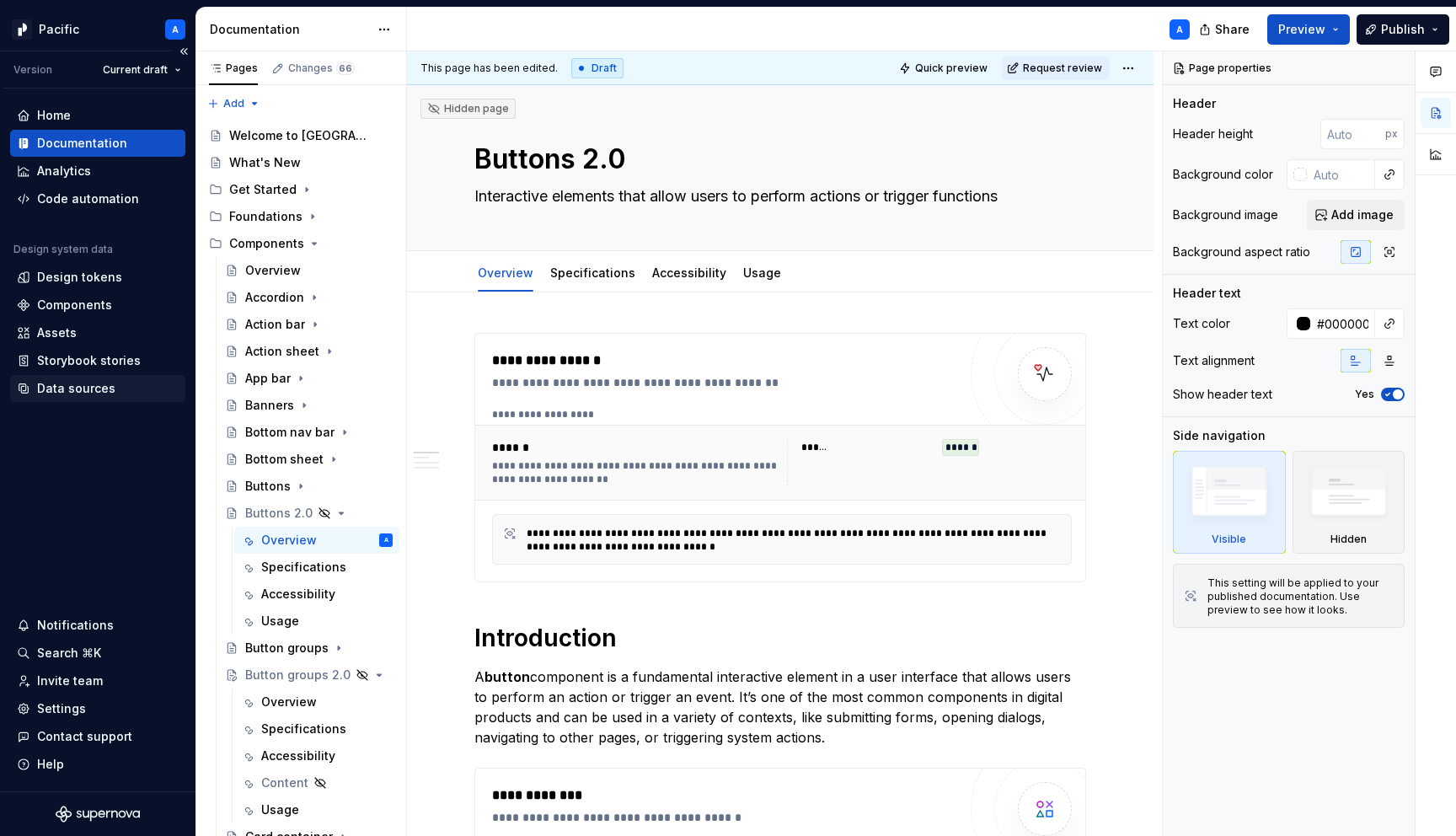 Image resolution: width=1456 pixels, height=836 pixels. Describe the element at coordinates (1355, 214) in the screenshot. I see `button: Add image` at that location.